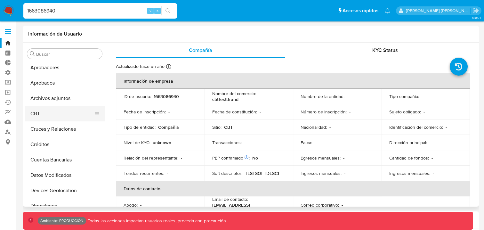 Image resolution: width=484 pixels, height=230 pixels. I want to click on p: Nombre de la entidad :, so click(322, 96).